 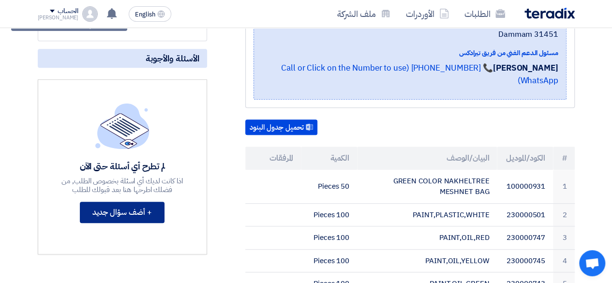 I want to click on img: Teradix logo, so click(x=550, y=13).